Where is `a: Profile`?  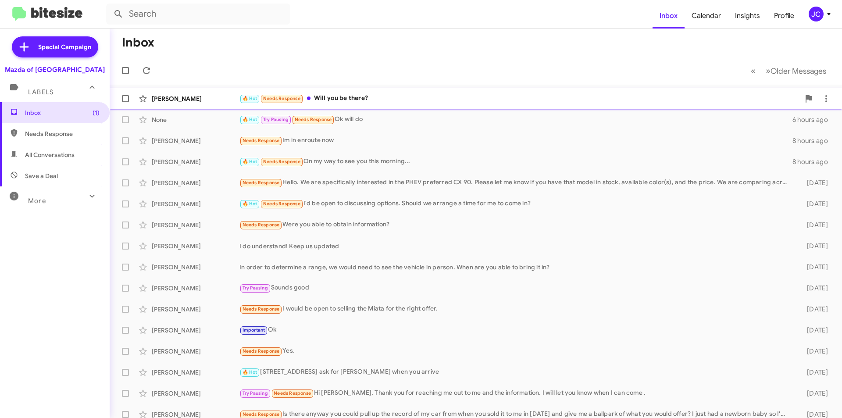
a: Profile is located at coordinates (784, 16).